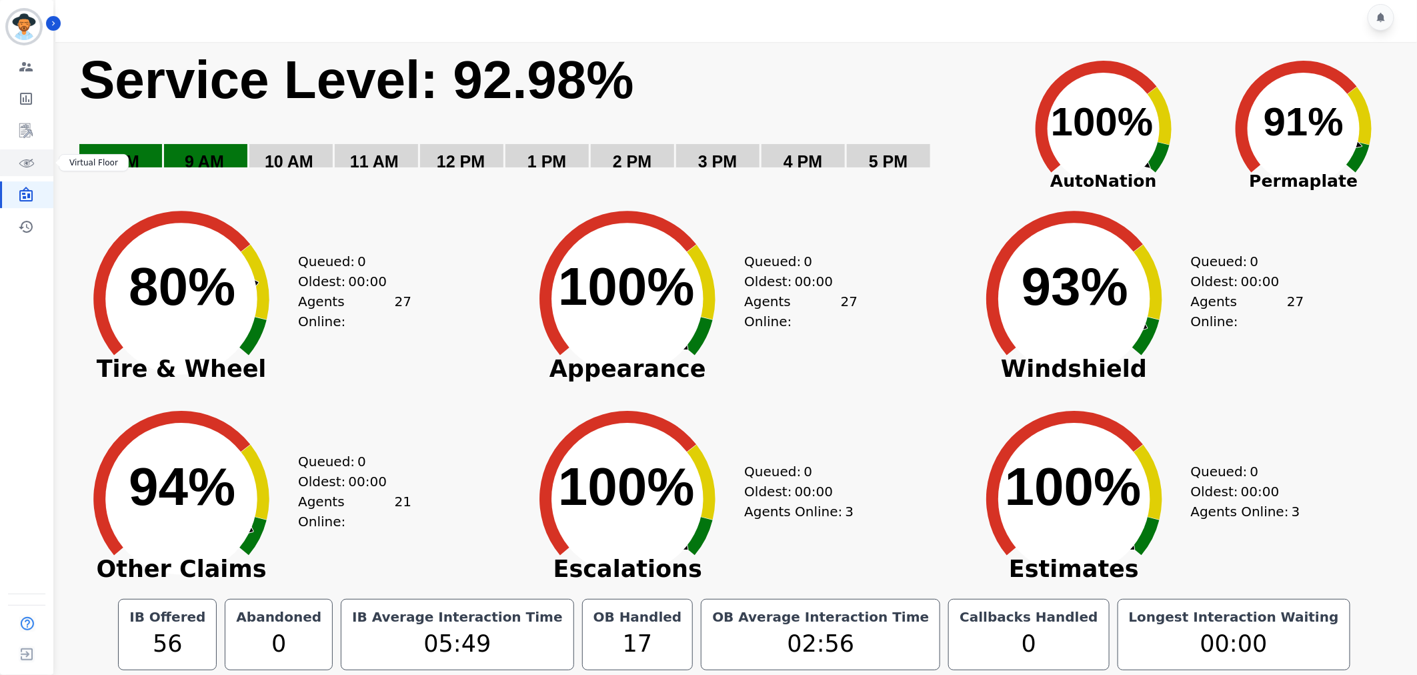 The image size is (1417, 675). What do you see at coordinates (1074, 569) in the screenshot?
I see `span: Estimates` at bounding box center [1074, 569].